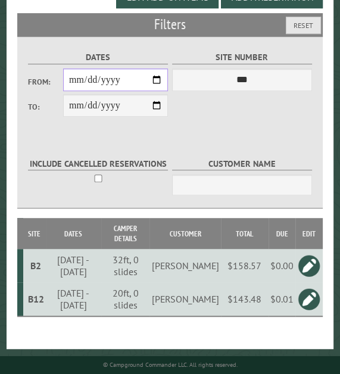  Describe the element at coordinates (245, 299) in the screenshot. I see `td: $143.48` at that location.